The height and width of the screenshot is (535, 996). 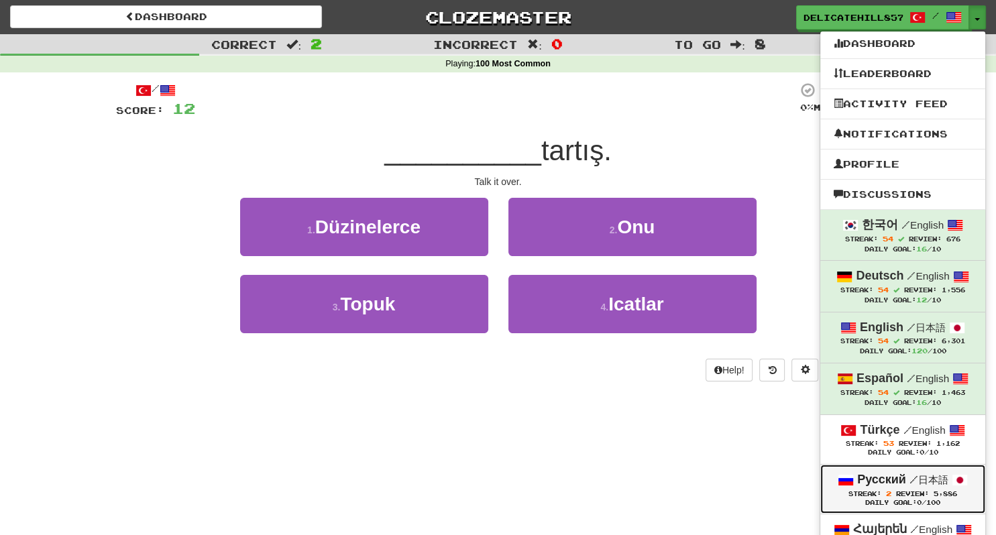 What do you see at coordinates (879, 430) in the screenshot?
I see `strong: Türkçe` at bounding box center [879, 430].